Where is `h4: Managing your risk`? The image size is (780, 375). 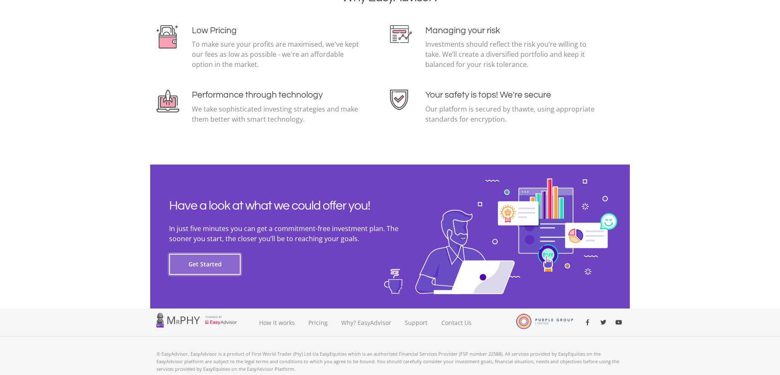
h4: Managing your risk is located at coordinates (511, 30).